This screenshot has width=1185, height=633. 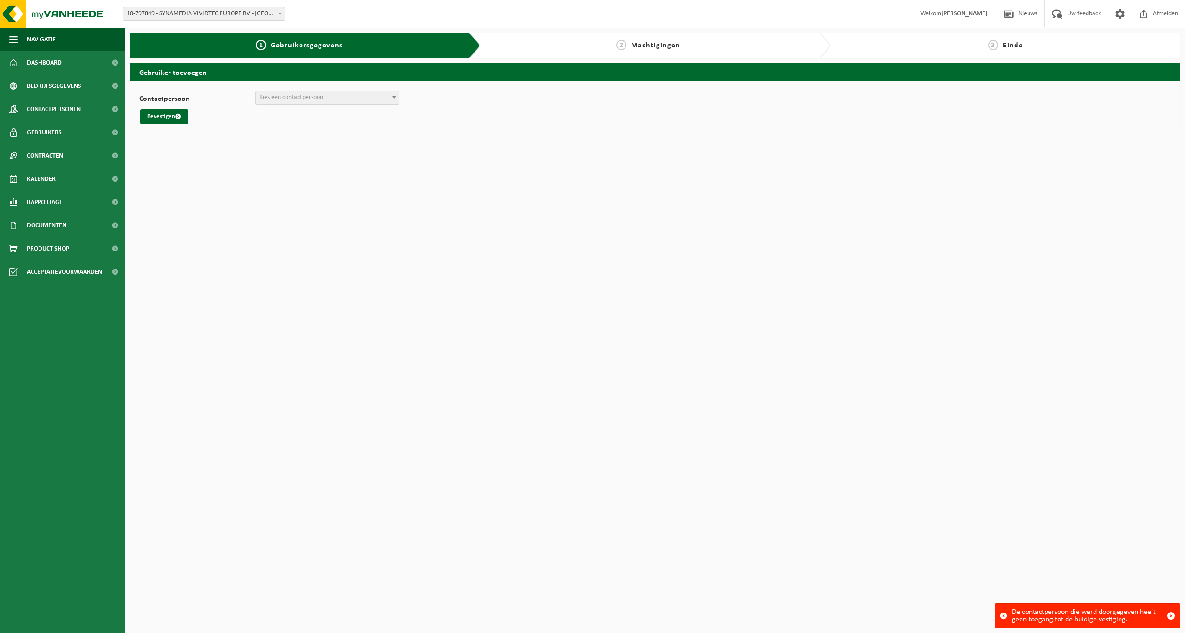 I want to click on span: 3, so click(x=993, y=45).